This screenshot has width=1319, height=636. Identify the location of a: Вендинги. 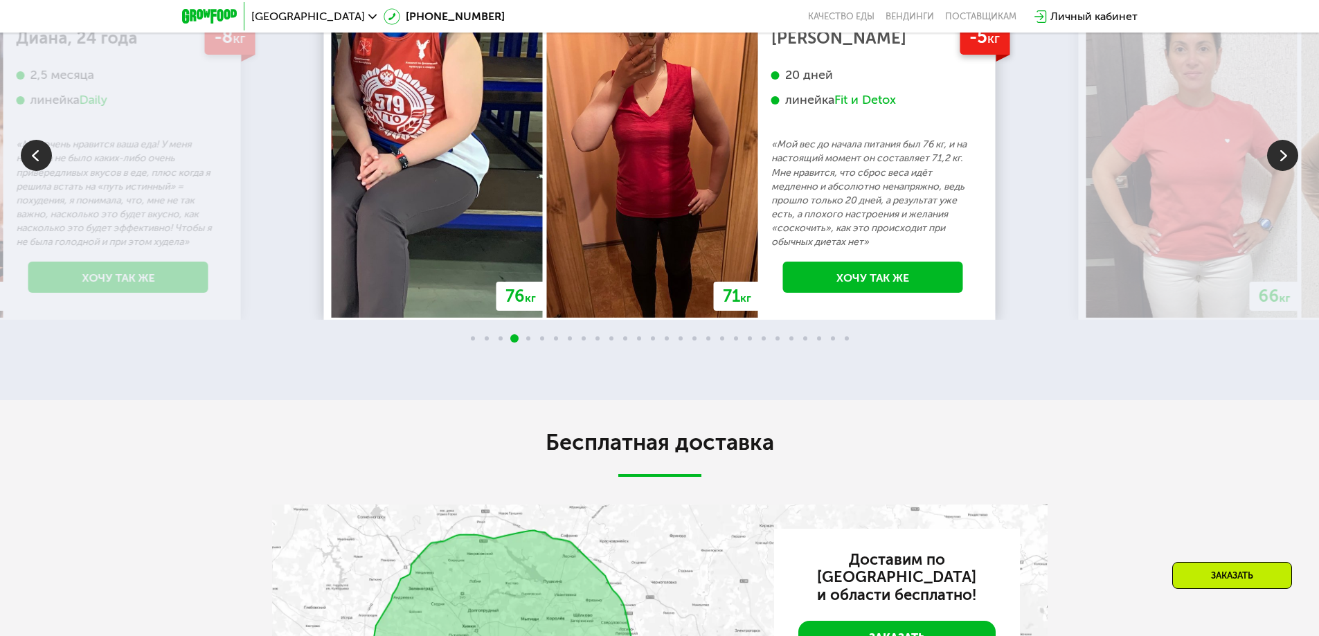
(910, 17).